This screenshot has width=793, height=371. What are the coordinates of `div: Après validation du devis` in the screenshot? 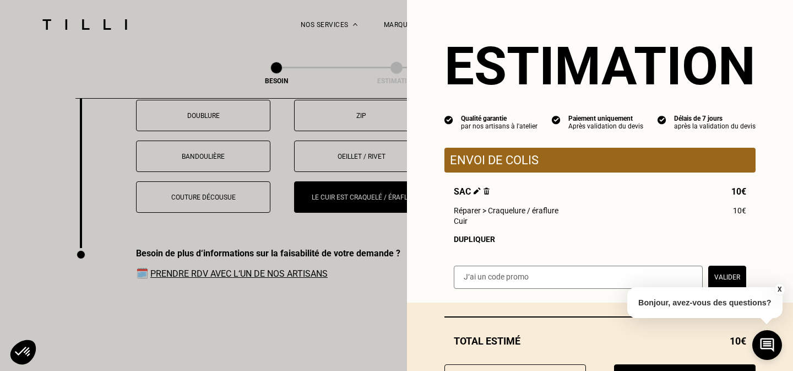 It's located at (606, 126).